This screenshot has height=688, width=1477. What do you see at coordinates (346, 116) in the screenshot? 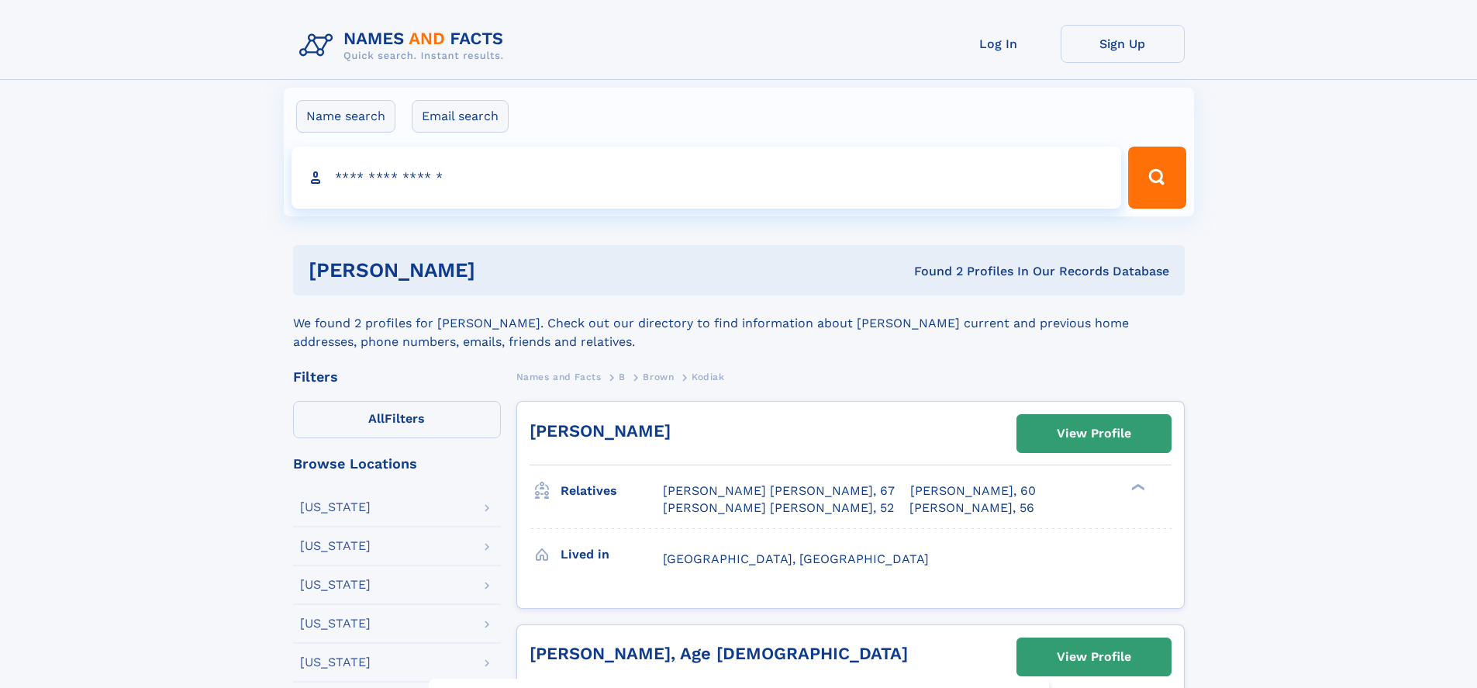
I see `label: Name search` at bounding box center [346, 116].